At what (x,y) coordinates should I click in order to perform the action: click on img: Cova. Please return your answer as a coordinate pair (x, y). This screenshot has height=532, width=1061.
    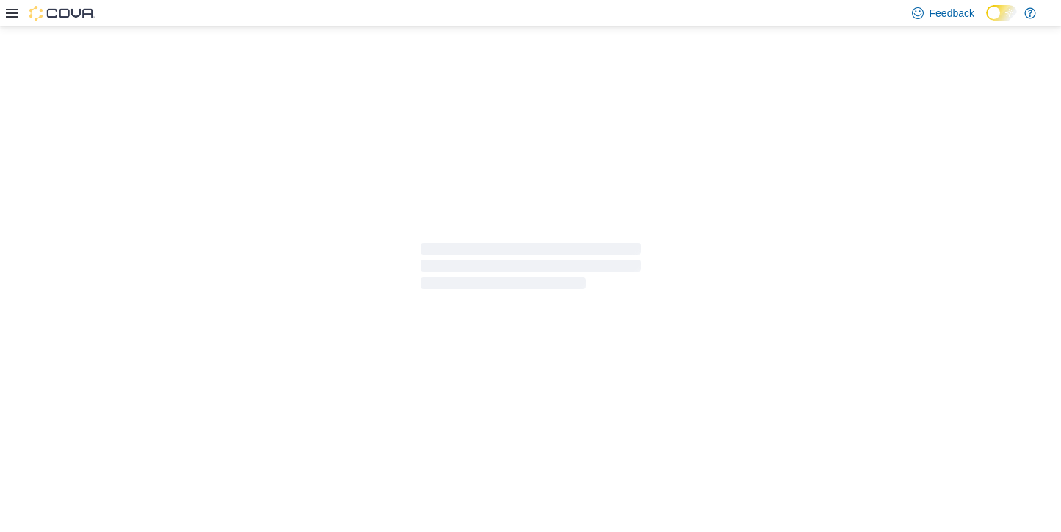
    Looking at the image, I should click on (62, 13).